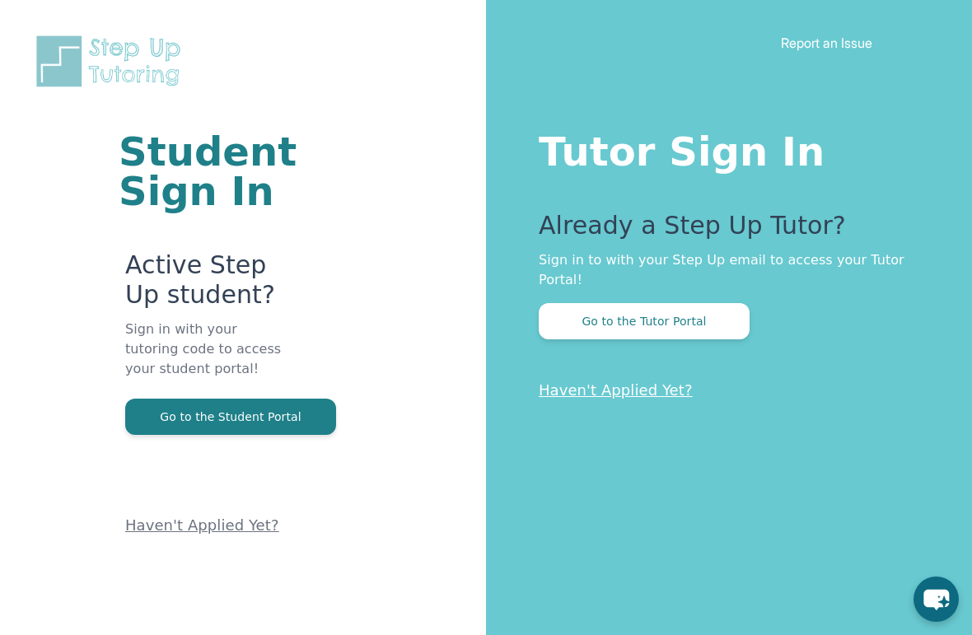 This screenshot has height=635, width=972. What do you see at coordinates (723, 231) in the screenshot?
I see `p: Already a Step Up Tutor?` at bounding box center [723, 231].